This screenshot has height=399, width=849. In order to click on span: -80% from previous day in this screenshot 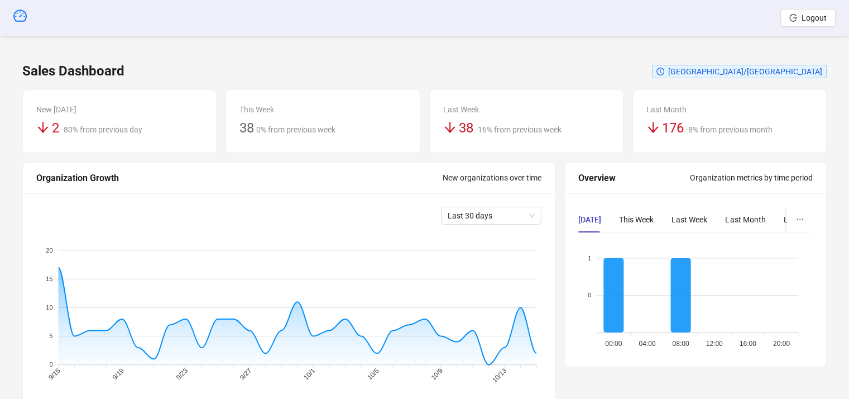, I will do `click(102, 130)`.